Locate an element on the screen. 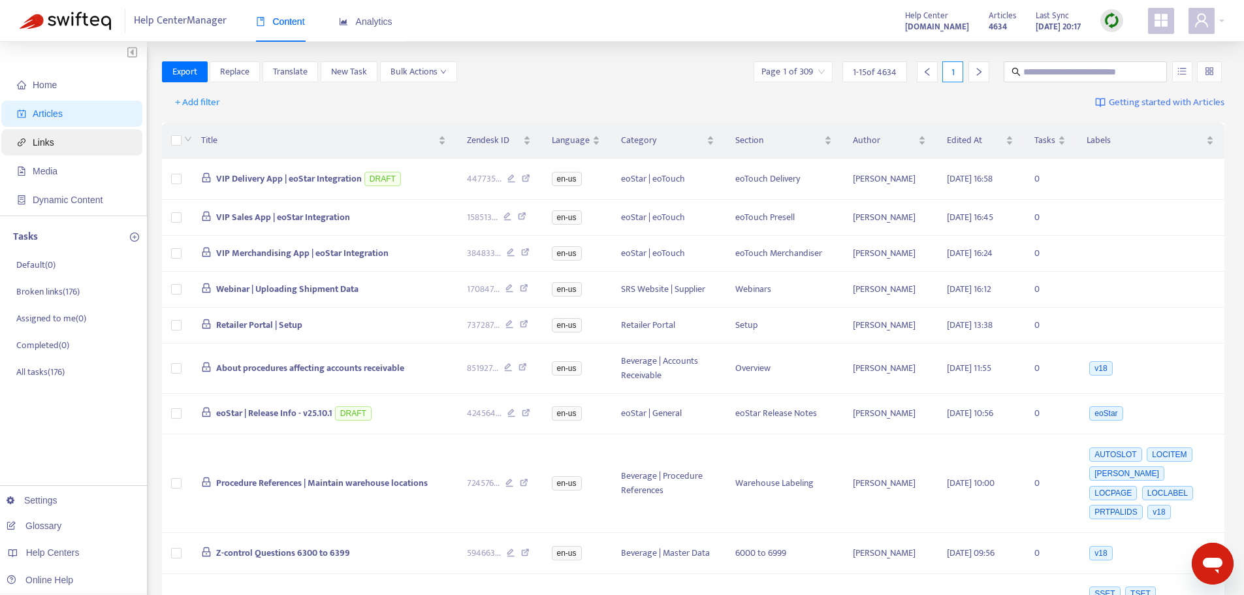 Image resolution: width=1244 pixels, height=595 pixels. span: eoStar | Release Info - v25.10.1 is located at coordinates (274, 413).